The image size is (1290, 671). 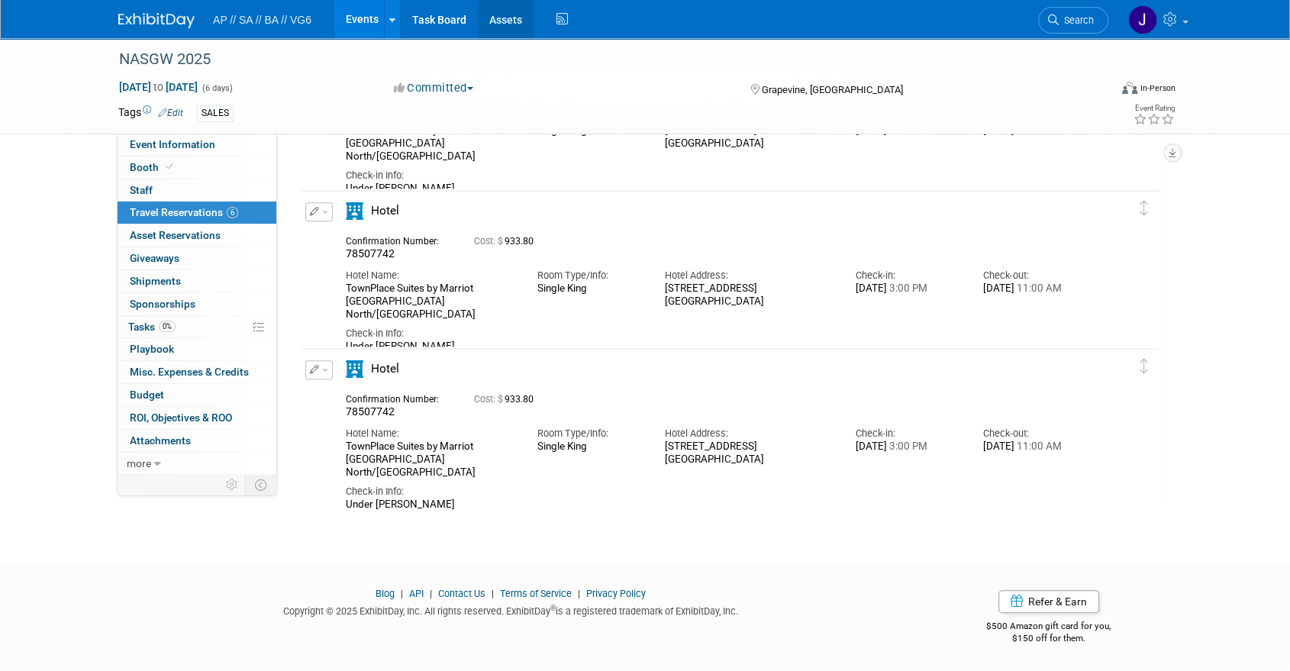 I want to click on a: Edit, so click(x=170, y=113).